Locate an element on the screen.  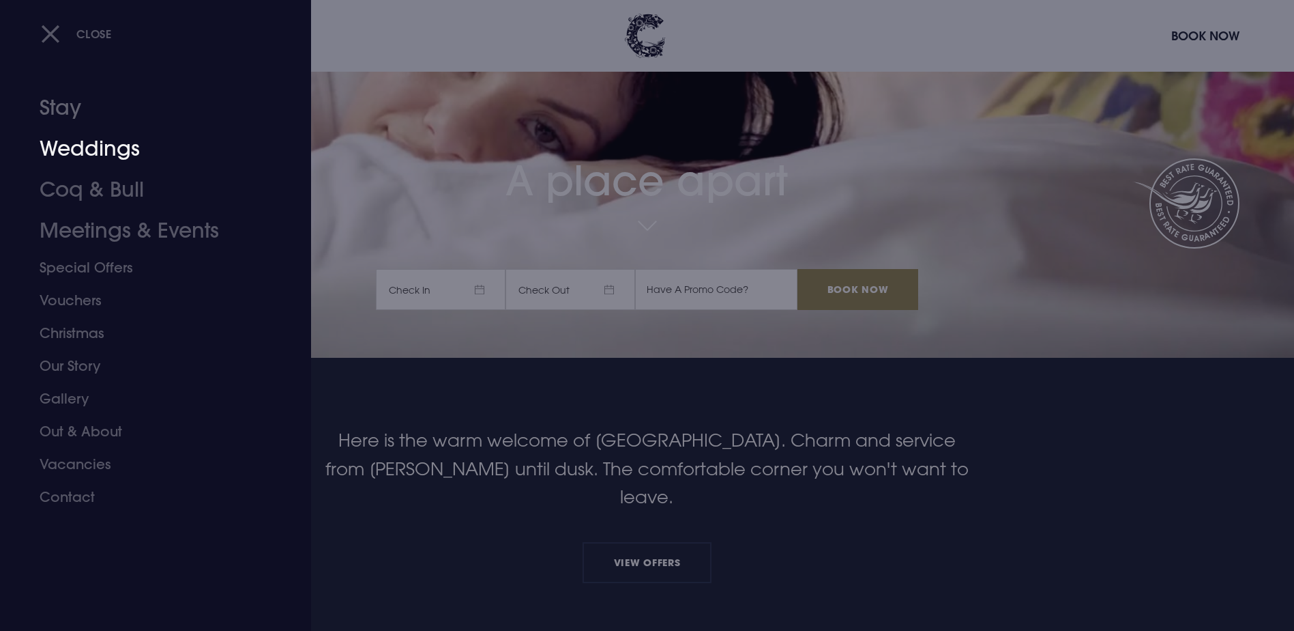
a: Weddings is located at coordinates (147, 149).